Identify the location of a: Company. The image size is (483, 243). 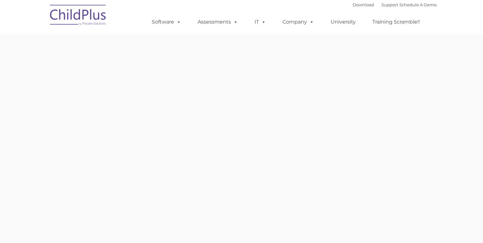
(298, 22).